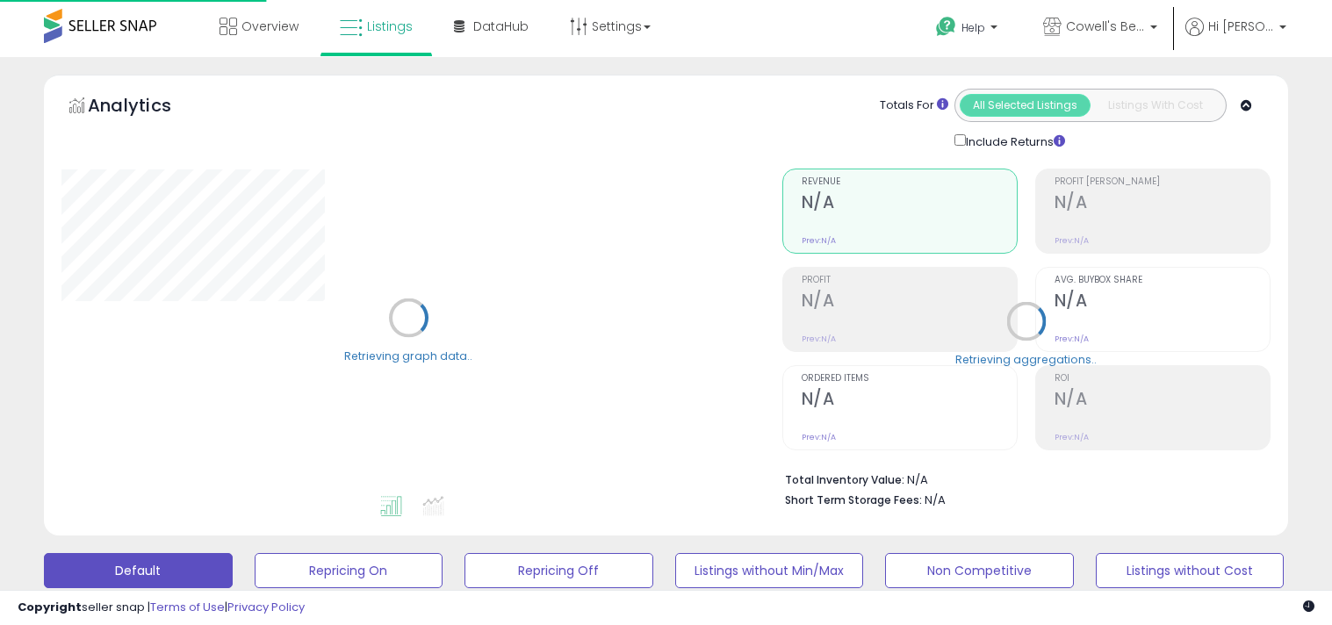  Describe the element at coordinates (914, 105) in the screenshot. I see `div: Totals For` at that location.